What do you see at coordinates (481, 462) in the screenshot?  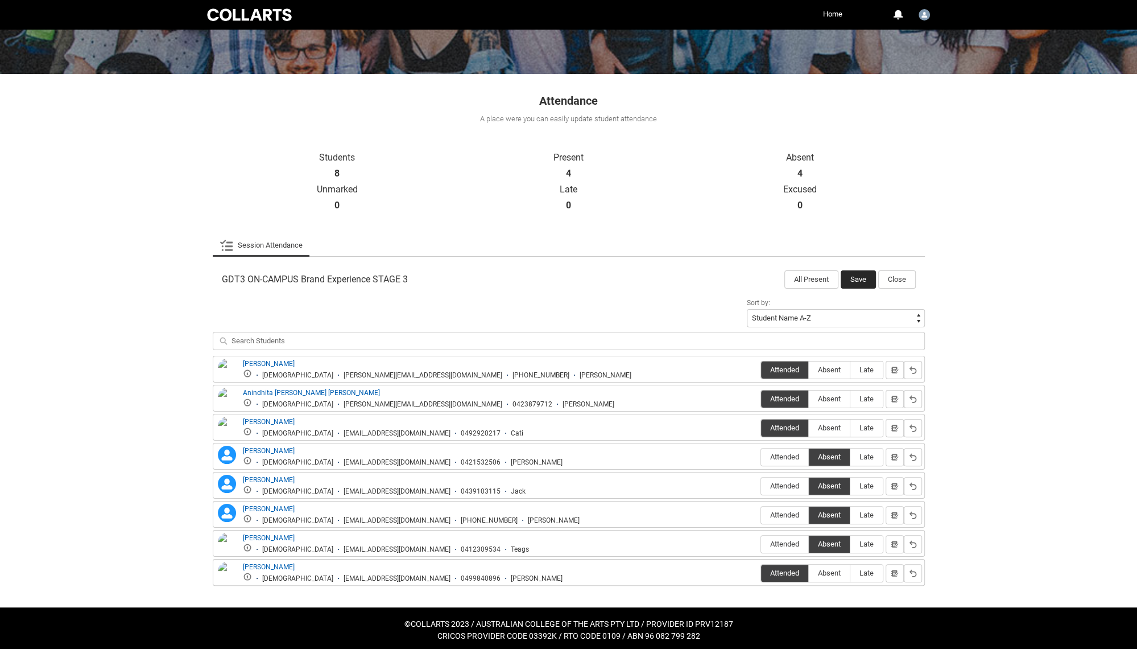 I see `div: 0421532506` at bounding box center [481, 462].